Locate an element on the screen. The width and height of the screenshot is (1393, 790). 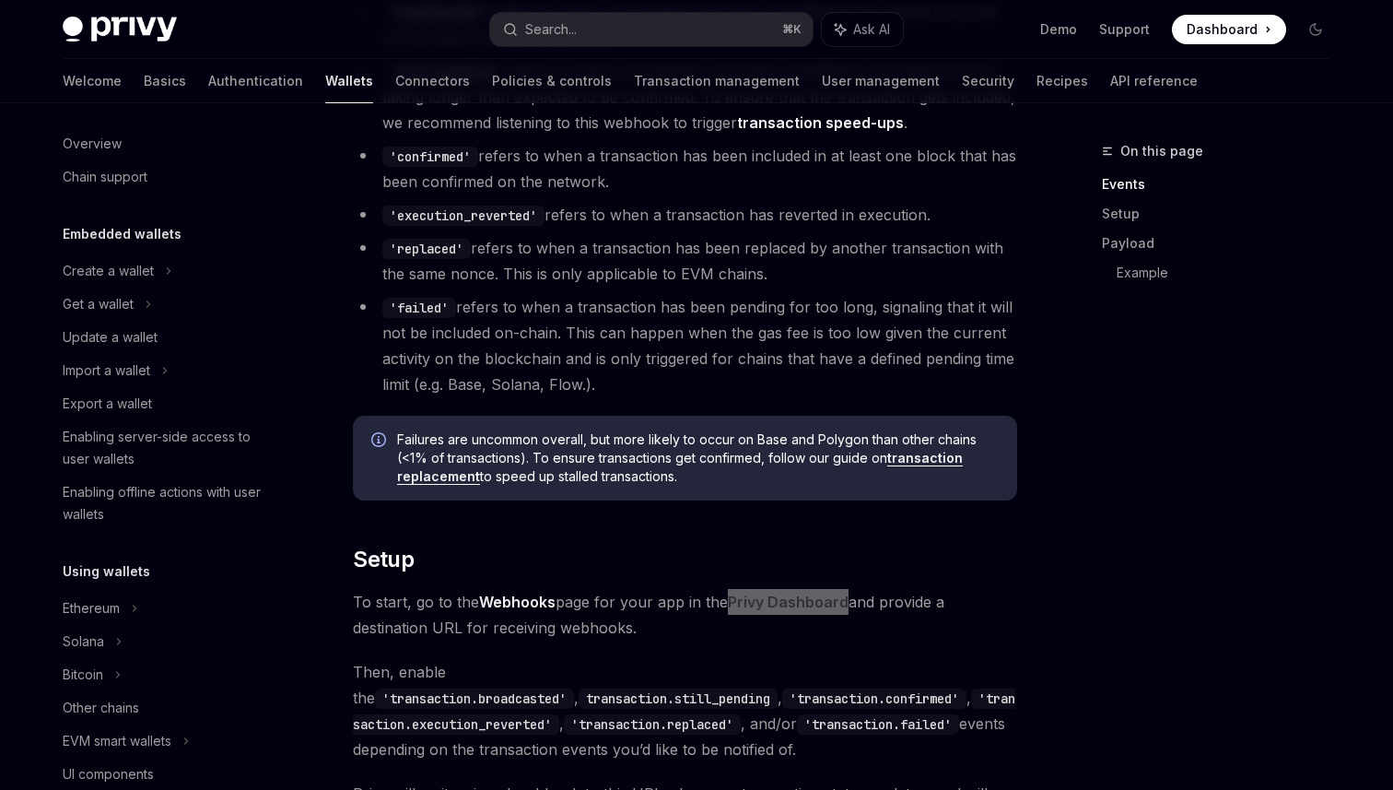
a: Transaction management is located at coordinates (717, 81).